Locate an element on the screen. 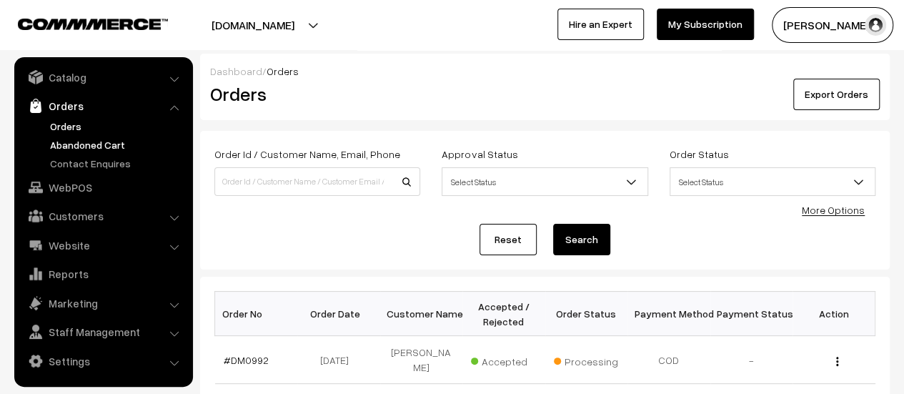  a: Website is located at coordinates (103, 245).